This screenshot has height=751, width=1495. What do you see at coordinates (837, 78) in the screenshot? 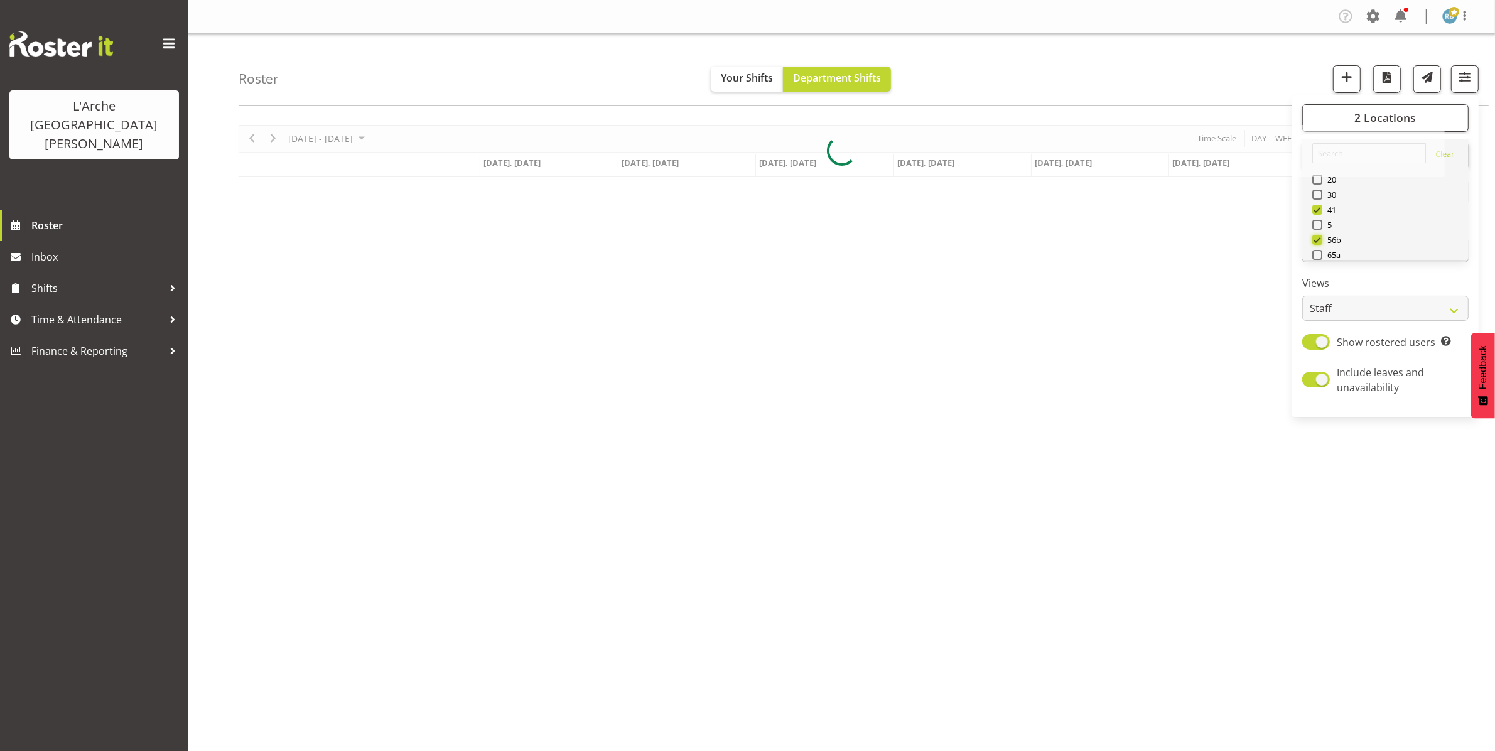
I see `span: Department Shifts` at bounding box center [837, 78].